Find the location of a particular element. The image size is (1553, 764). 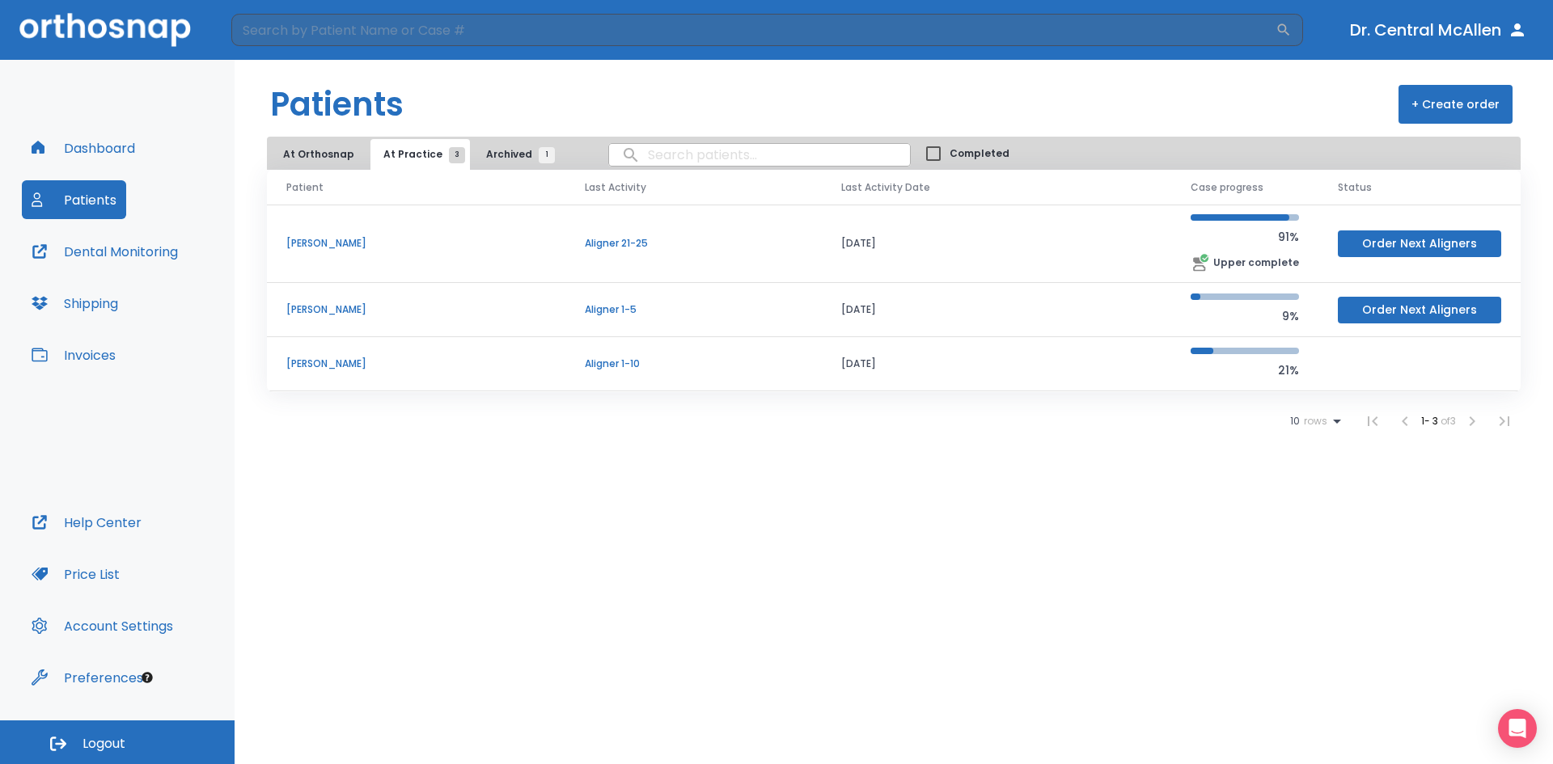

p: Aligner 1-10 is located at coordinates (693, 364).